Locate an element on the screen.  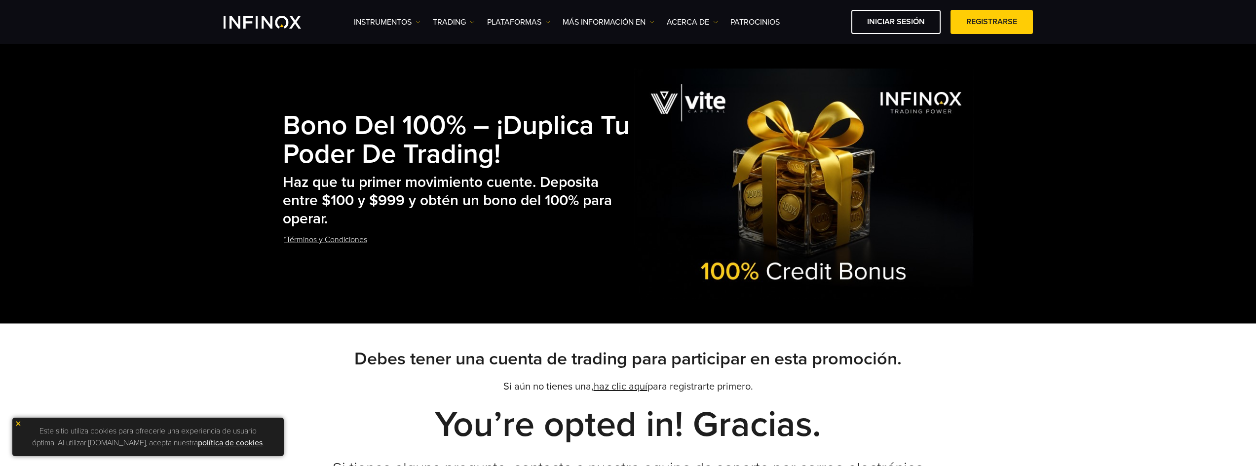
a: Patrocinios is located at coordinates (755, 22).